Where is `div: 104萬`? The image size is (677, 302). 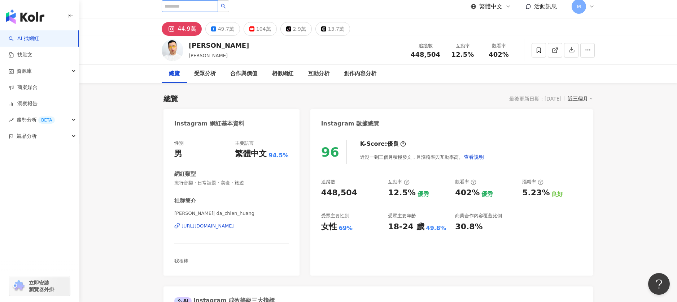
div: 104萬 is located at coordinates (264, 29).